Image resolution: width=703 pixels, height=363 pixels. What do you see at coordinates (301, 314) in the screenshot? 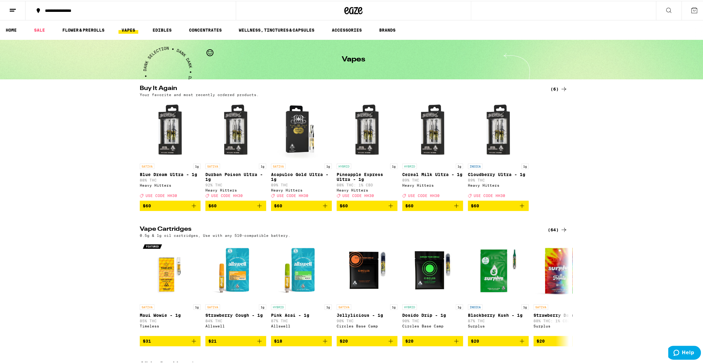
I see `p: Pink Acai - 1g` at bounding box center [301, 314].